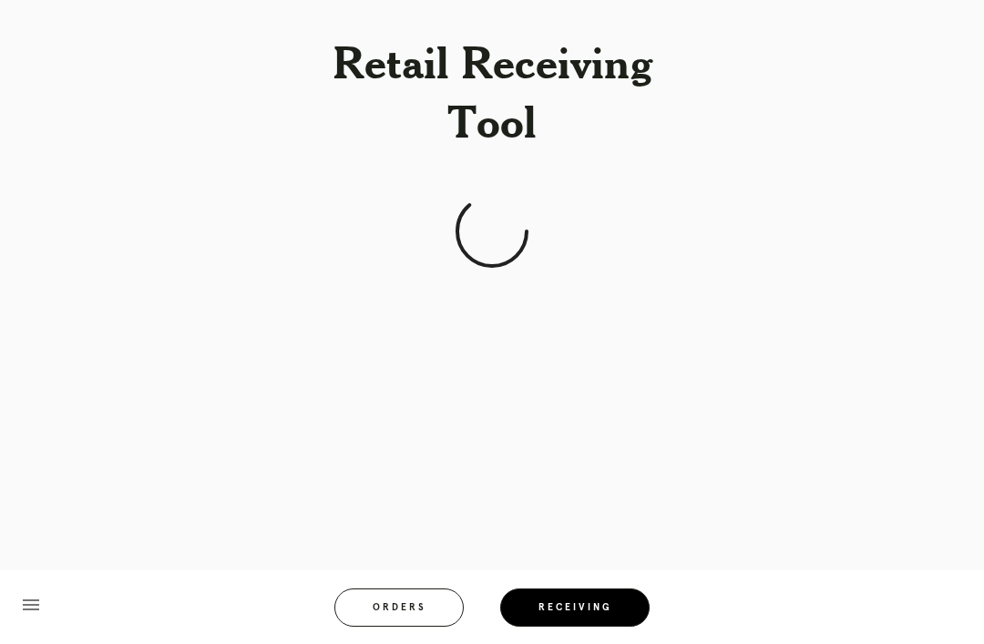 This screenshot has height=644, width=984. I want to click on a: Receiving, so click(575, 602).